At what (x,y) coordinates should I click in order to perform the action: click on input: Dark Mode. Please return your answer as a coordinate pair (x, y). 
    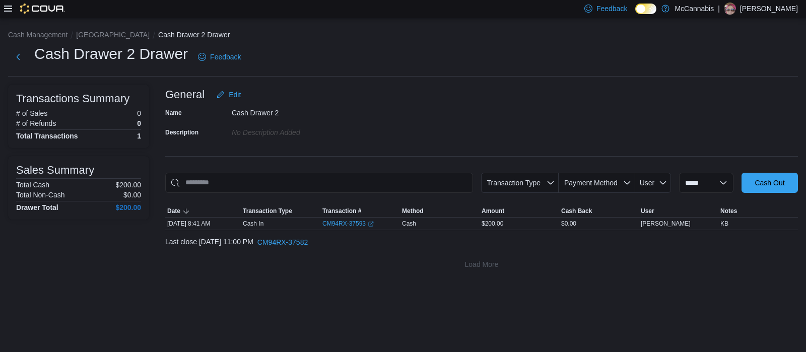
    Looking at the image, I should click on (646, 9).